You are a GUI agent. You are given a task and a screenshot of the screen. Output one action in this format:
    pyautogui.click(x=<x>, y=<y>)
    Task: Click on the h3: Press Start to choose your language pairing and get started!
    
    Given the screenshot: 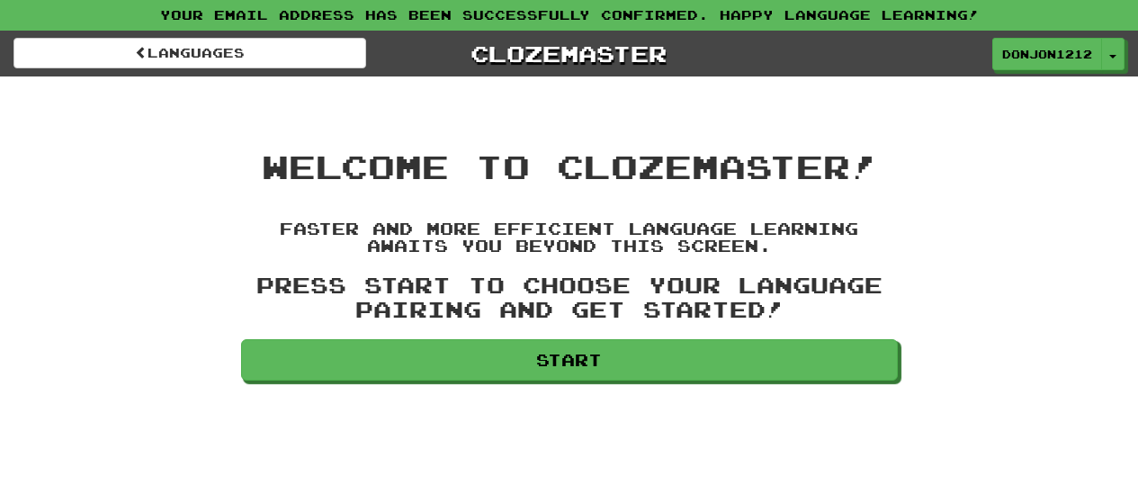 What is the action you would take?
    pyautogui.click(x=570, y=297)
    